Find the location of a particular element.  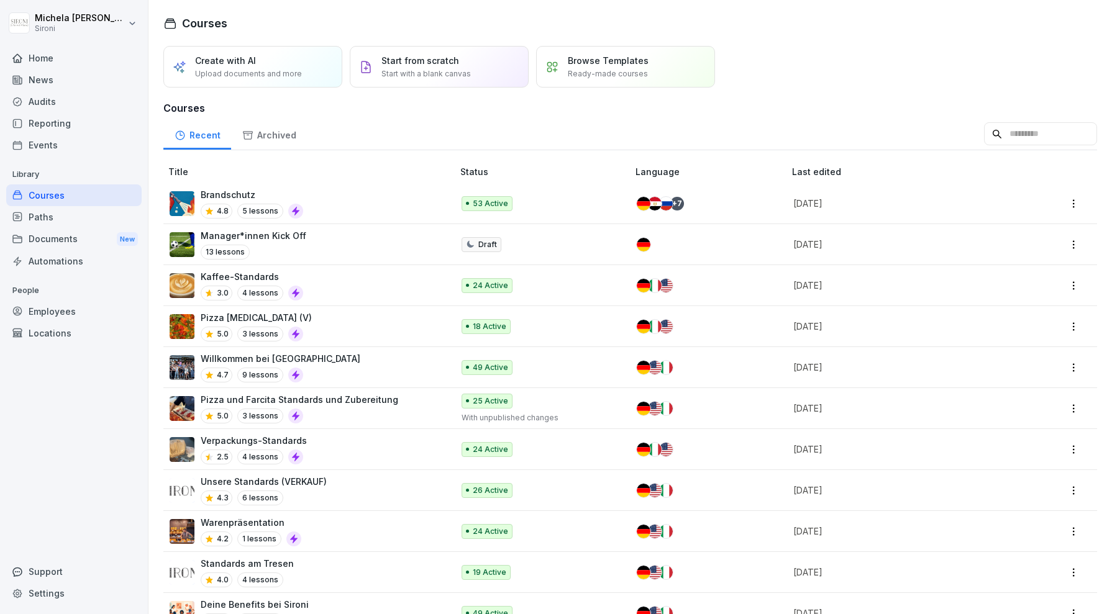

img: s9szdvbzmher50hzynduxgud.png is located at coordinates (182, 532).